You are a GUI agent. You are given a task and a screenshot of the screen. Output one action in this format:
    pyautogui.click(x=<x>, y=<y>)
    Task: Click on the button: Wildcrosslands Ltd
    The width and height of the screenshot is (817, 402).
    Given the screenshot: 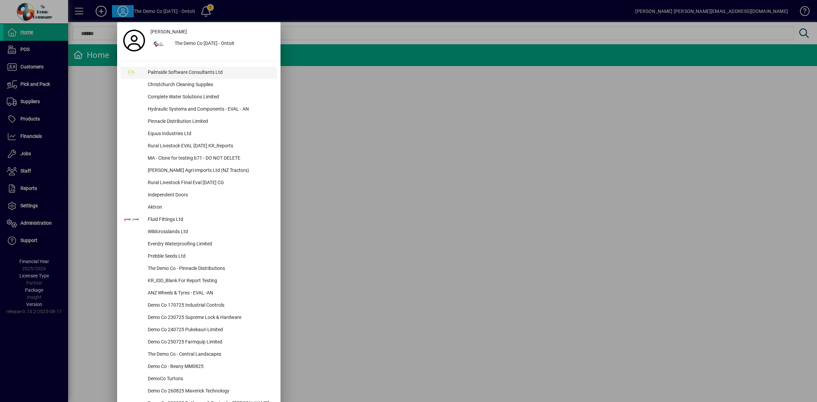 What is the action you would take?
    pyautogui.click(x=199, y=232)
    